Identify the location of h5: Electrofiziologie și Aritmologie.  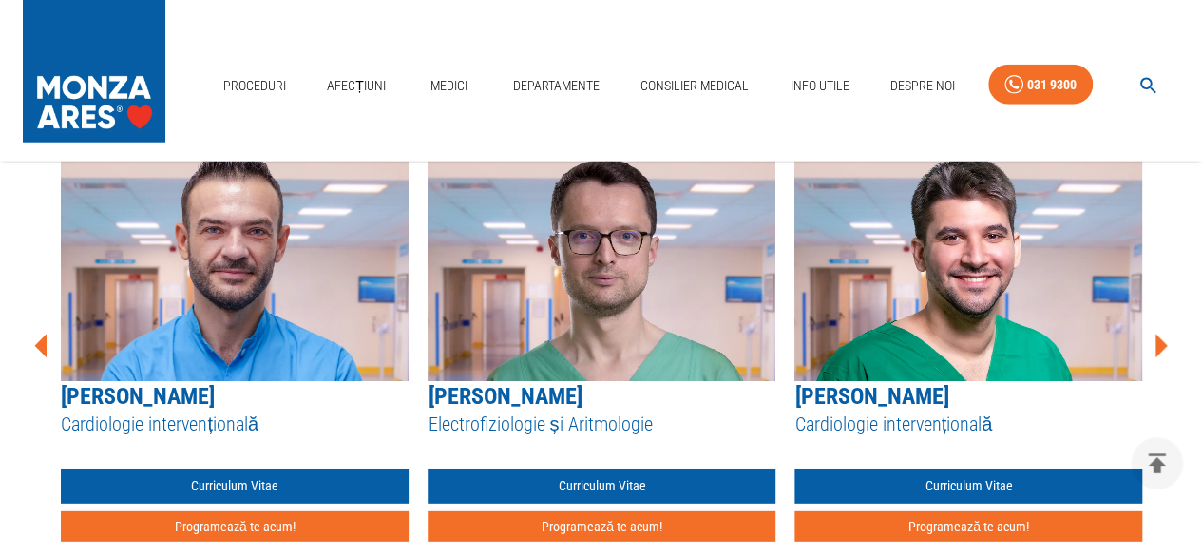
(601, 424).